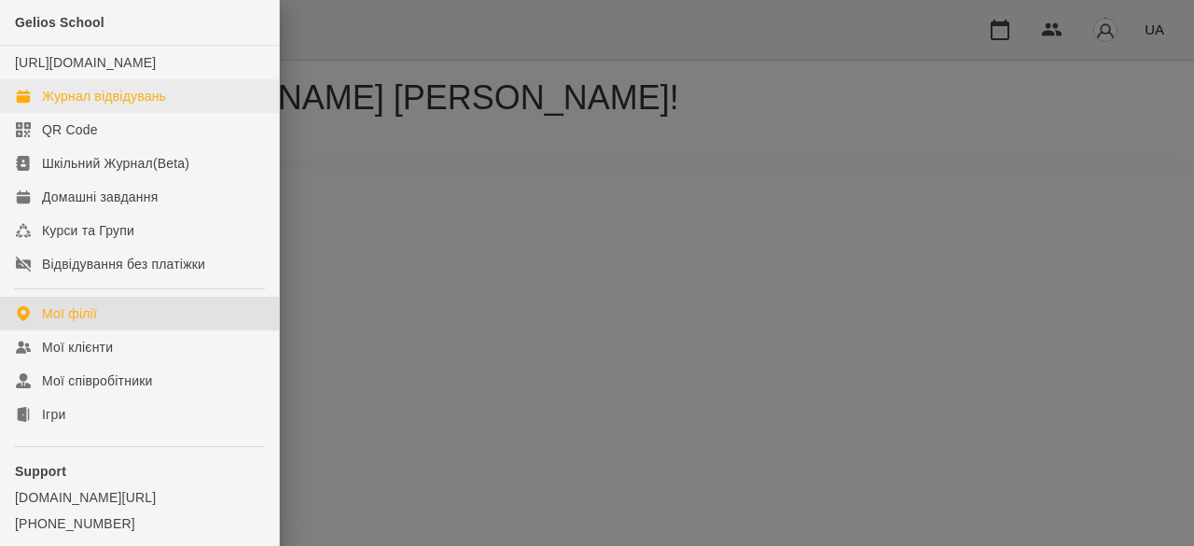  Describe the element at coordinates (139, 471) in the screenshot. I see `p: Support` at that location.